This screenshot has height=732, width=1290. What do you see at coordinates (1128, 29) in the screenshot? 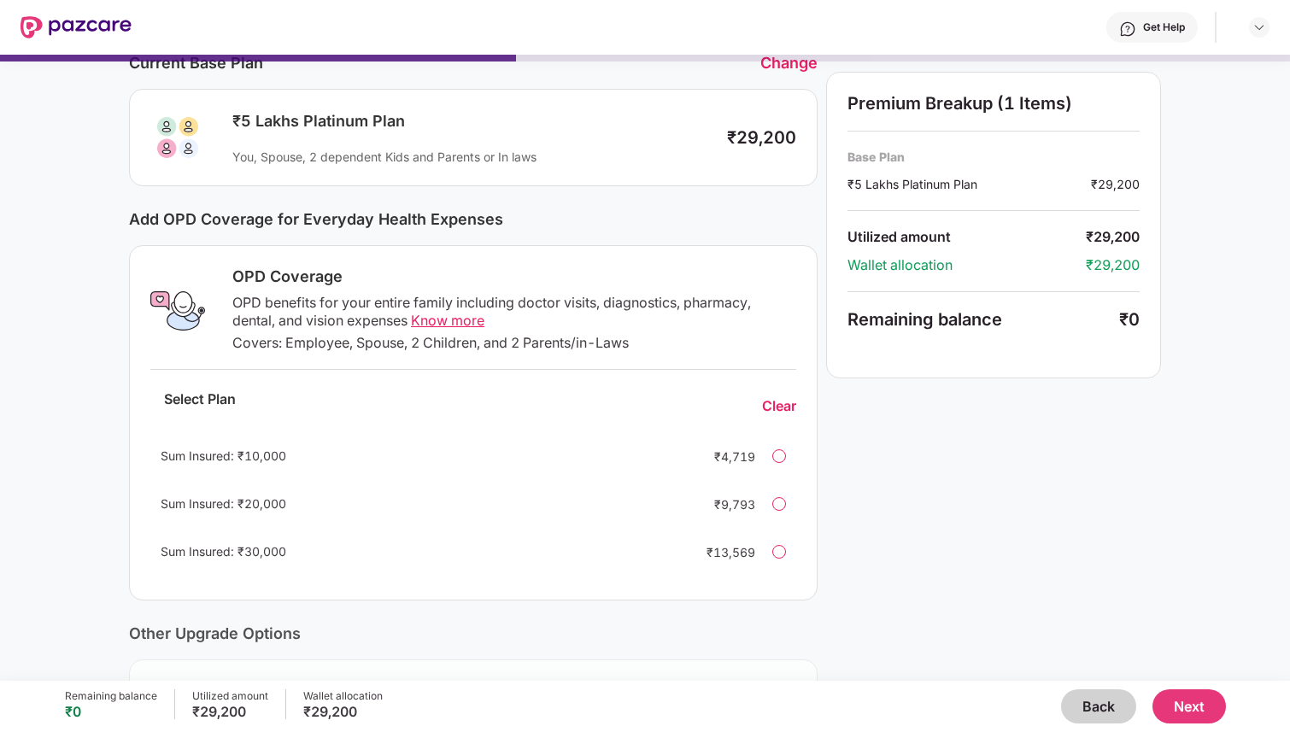
I see `img: svg+xml;base64,PHN2ZyBpZD0iSGVscC0zMngzMiIgeG1sbnM9Imh0dHA6Ly93d3cudzMub3JnLzIwMDAvc3ZnIiB3aWR0aD...` at bounding box center [1128, 29].